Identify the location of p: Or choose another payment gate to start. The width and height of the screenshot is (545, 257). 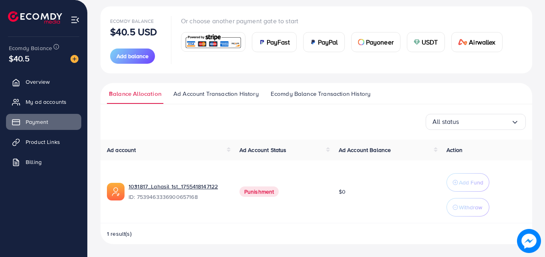
(345, 21).